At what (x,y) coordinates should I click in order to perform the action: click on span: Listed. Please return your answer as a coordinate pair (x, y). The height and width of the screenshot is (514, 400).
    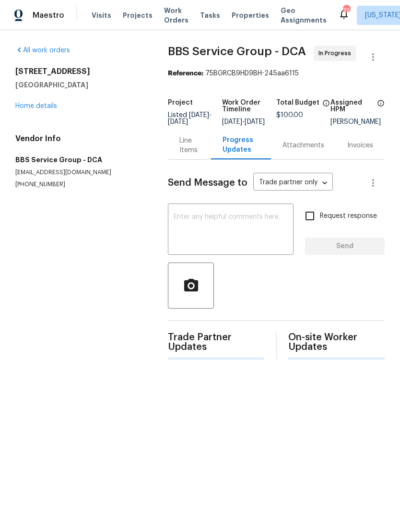
    Looking at the image, I should click on (190, 119).